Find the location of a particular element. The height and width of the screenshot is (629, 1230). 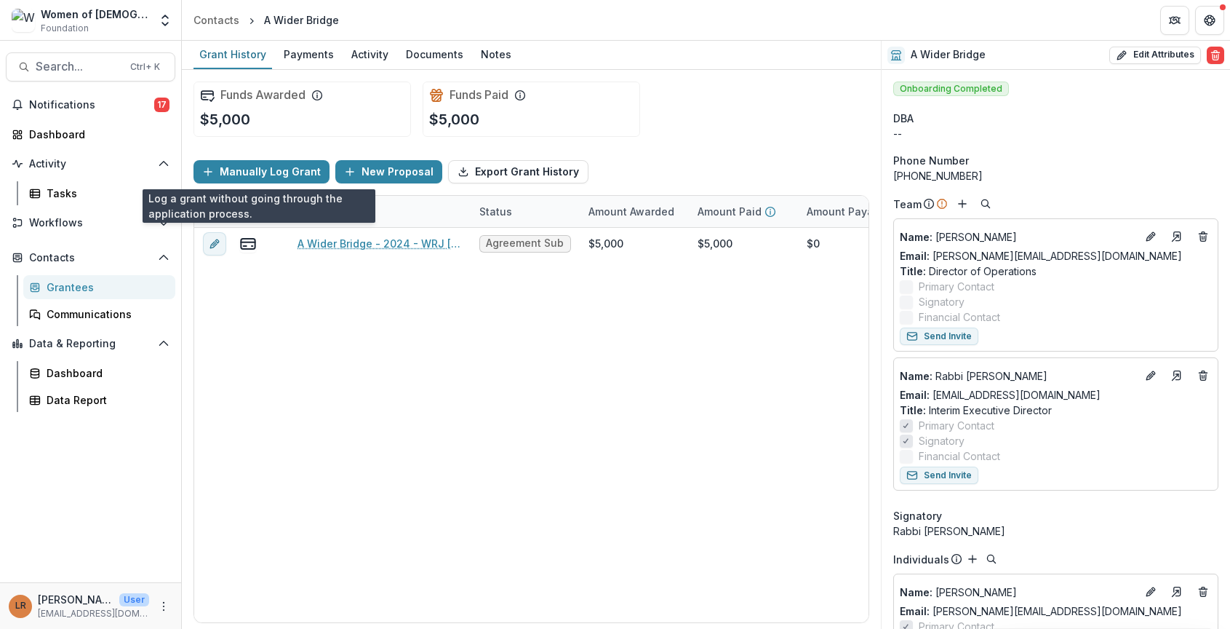

button: Delete is located at coordinates (1216, 55).